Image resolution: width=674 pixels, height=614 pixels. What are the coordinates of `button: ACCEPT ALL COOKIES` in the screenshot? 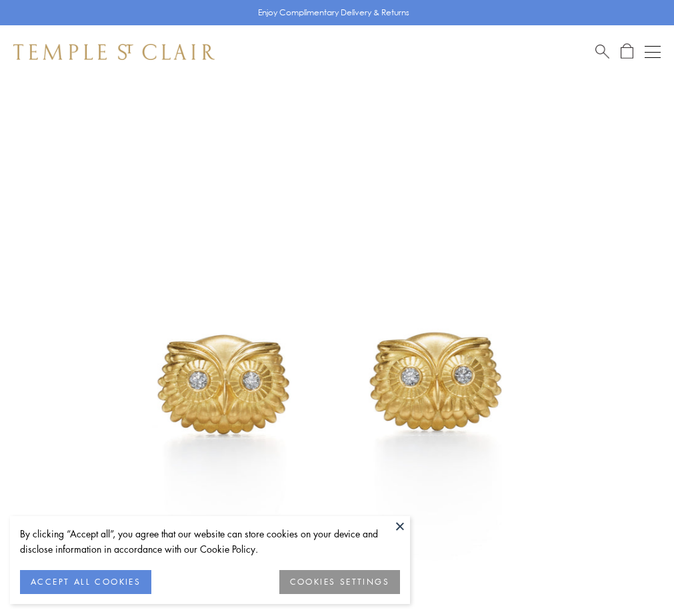 It's located at (85, 582).